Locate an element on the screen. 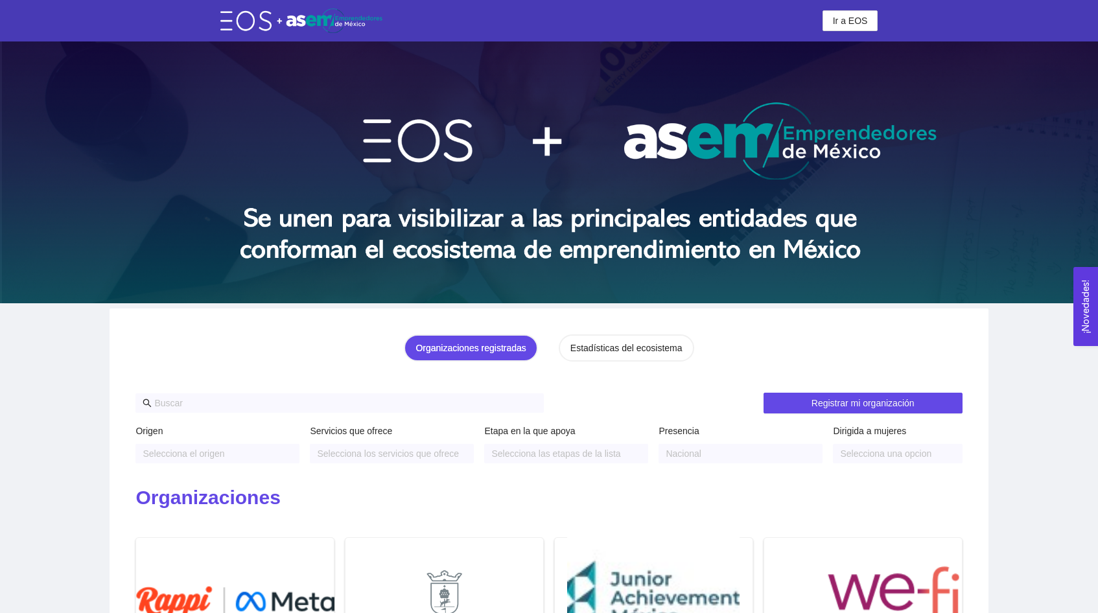 This screenshot has width=1098, height=613. label: Dirigida a mujeres is located at coordinates (869, 431).